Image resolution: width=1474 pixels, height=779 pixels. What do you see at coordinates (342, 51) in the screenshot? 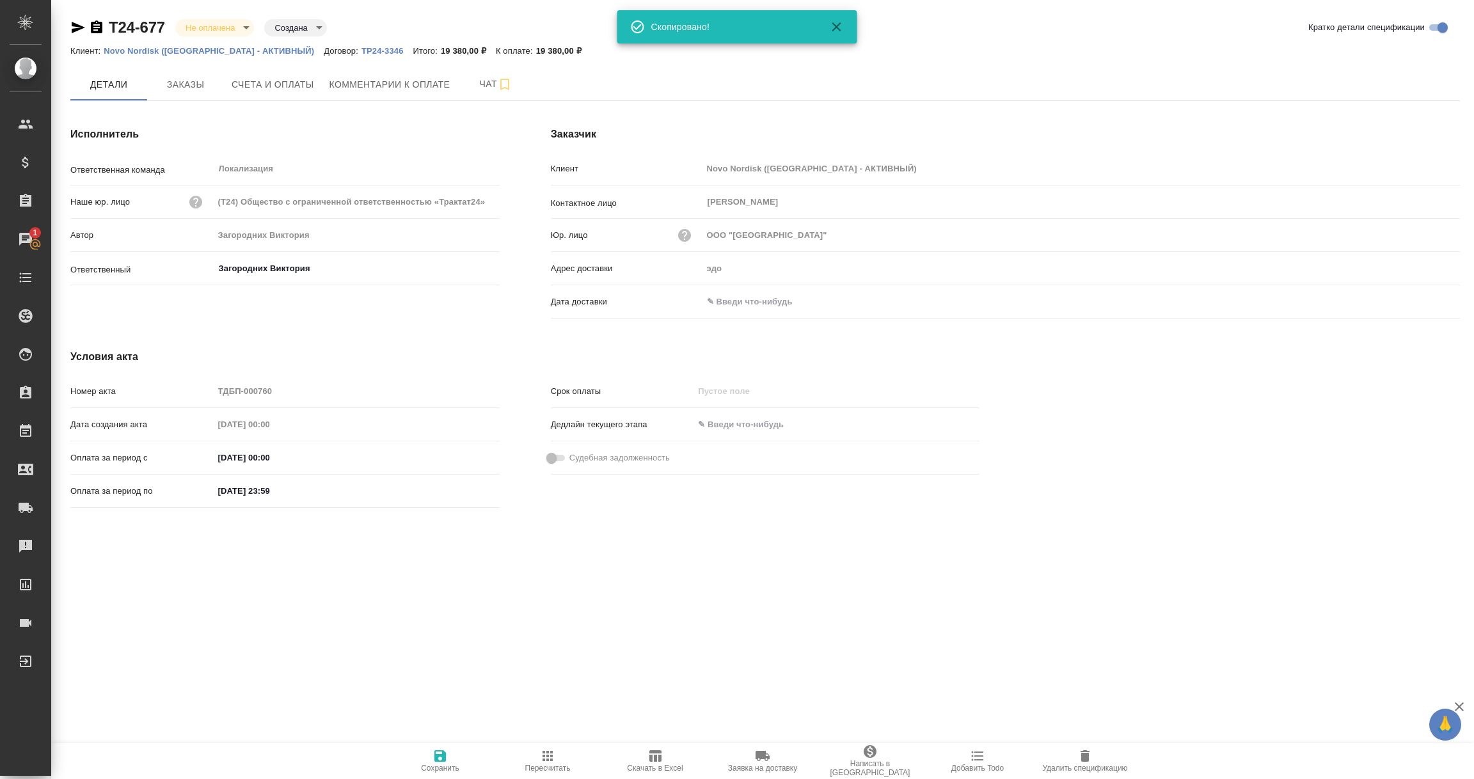
I see `p: Договор:` at bounding box center [342, 51].